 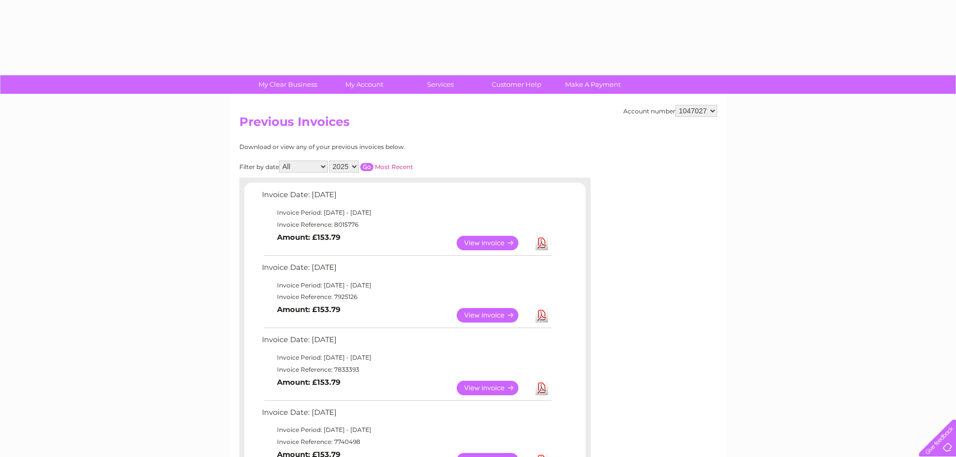 What do you see at coordinates (440, 84) in the screenshot?
I see `a: Services` at bounding box center [440, 84].